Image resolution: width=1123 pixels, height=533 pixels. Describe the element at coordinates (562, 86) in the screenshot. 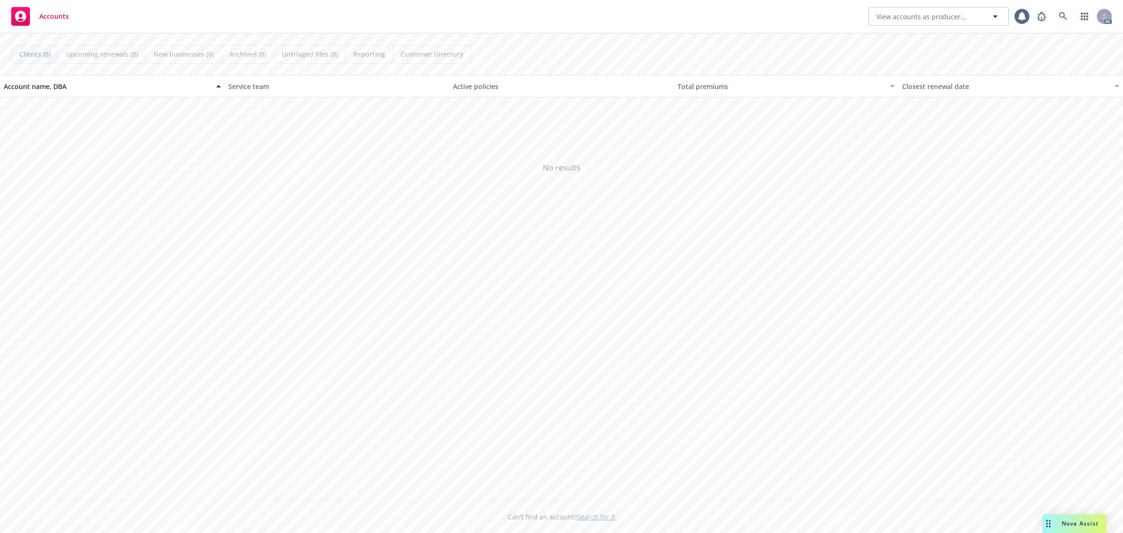

I see `button: Active policies` at that location.